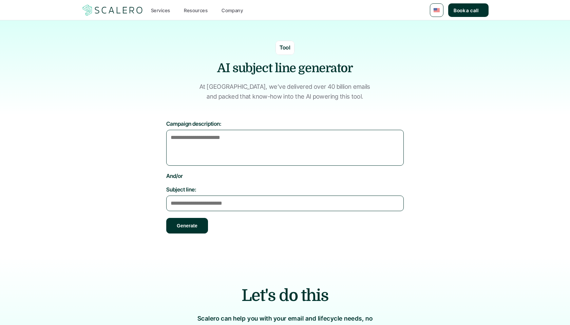 This screenshot has width=570, height=325. What do you see at coordinates (113, 10) in the screenshot?
I see `a: Scalero company logotype` at bounding box center [113, 10].